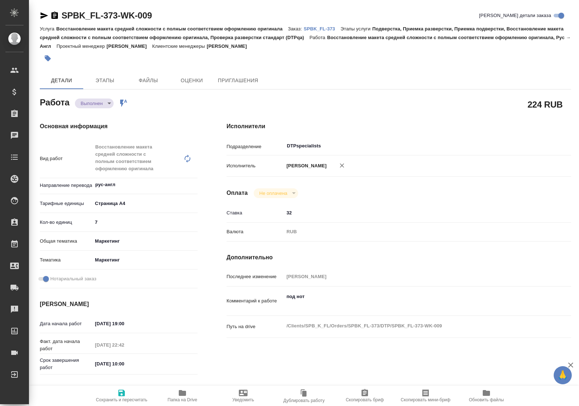  I want to click on p: Общая тематика, so click(66, 241).